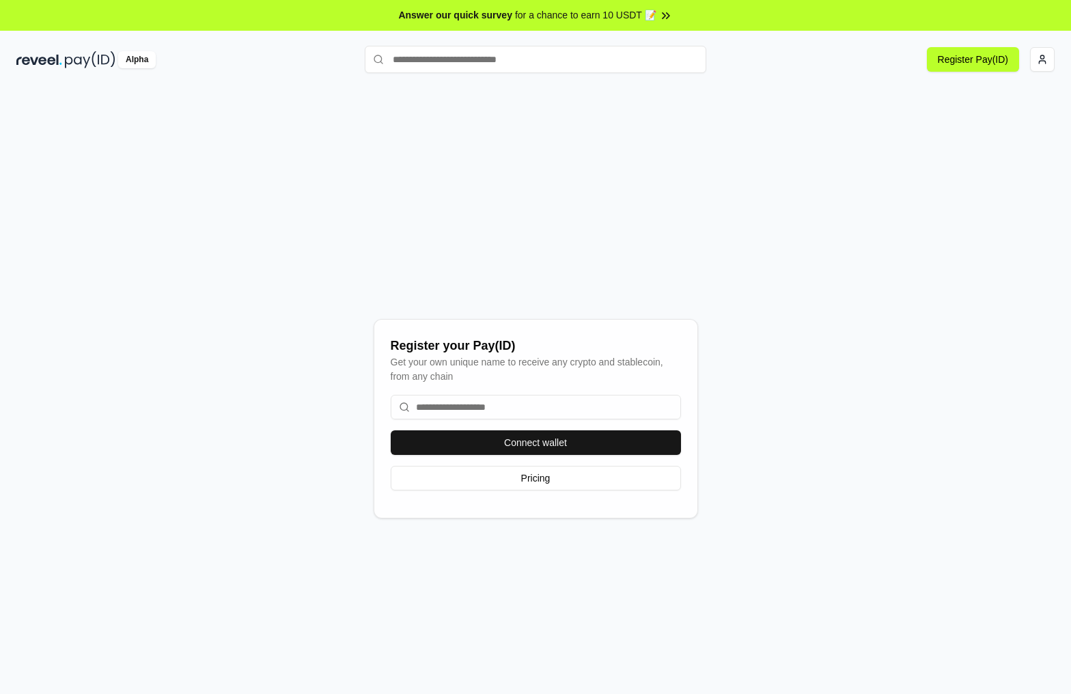 The image size is (1071, 694). I want to click on img: reveel_dark, so click(39, 59).